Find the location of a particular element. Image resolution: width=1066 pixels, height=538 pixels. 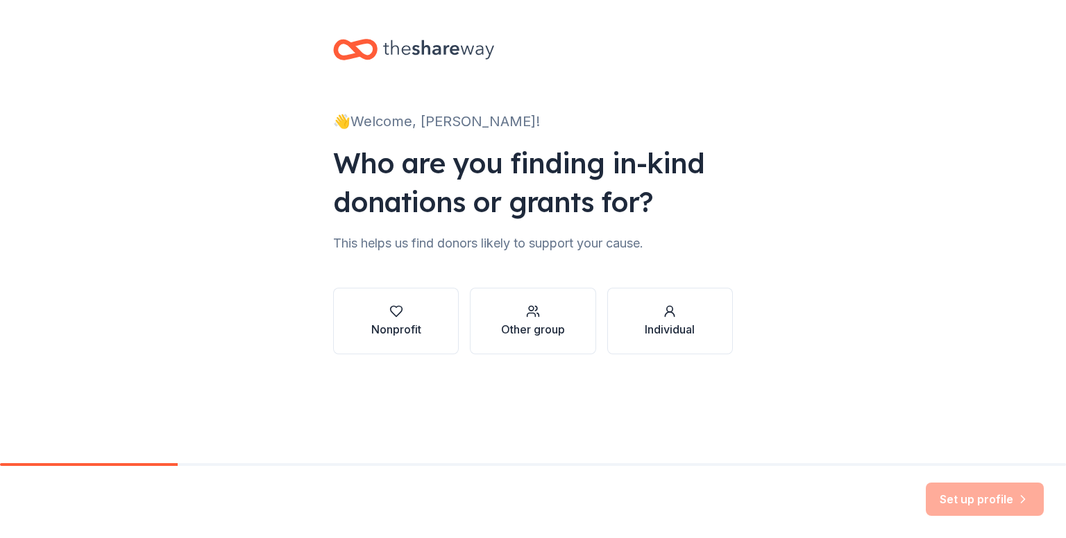

button: Other group is located at coordinates (532, 321).